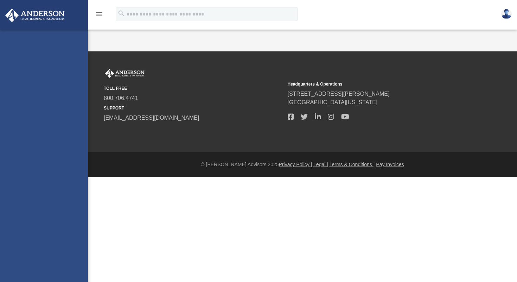 Image resolution: width=517 pixels, height=282 pixels. Describe the element at coordinates (321, 164) in the screenshot. I see `a: Legal |` at that location.